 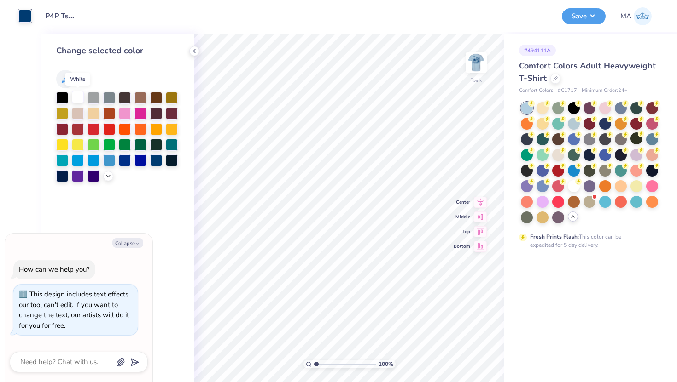 I want to click on span: Minimum Order: 24 +, so click(x=604, y=91).